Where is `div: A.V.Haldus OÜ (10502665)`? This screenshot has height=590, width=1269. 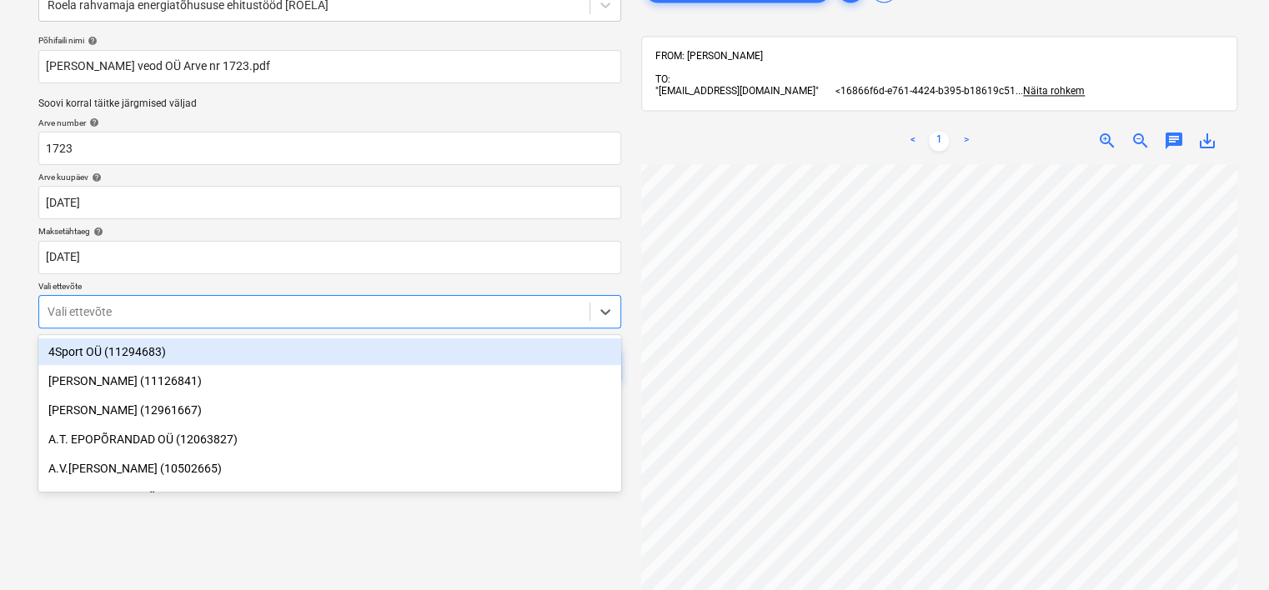 div: A.V.Haldus OÜ (10502665) is located at coordinates (329, 468).